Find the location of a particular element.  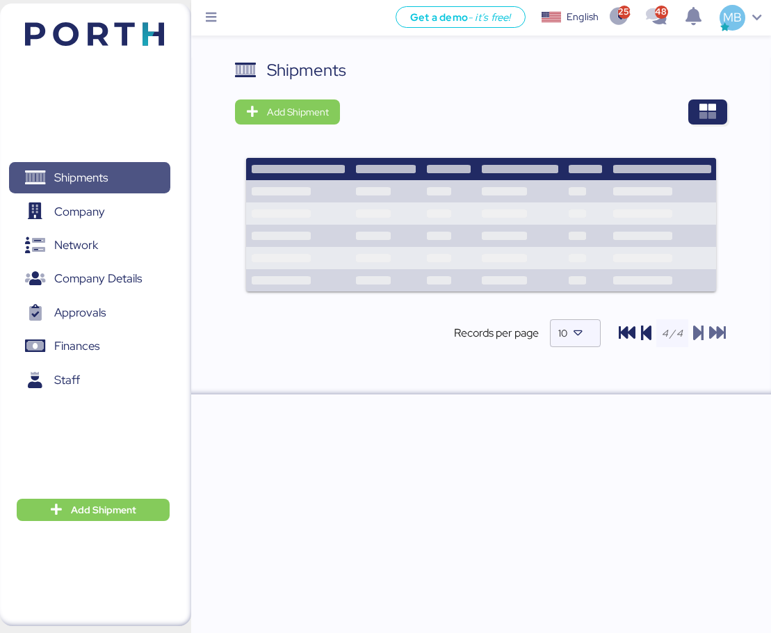

span: Company Details is located at coordinates (98, 278).